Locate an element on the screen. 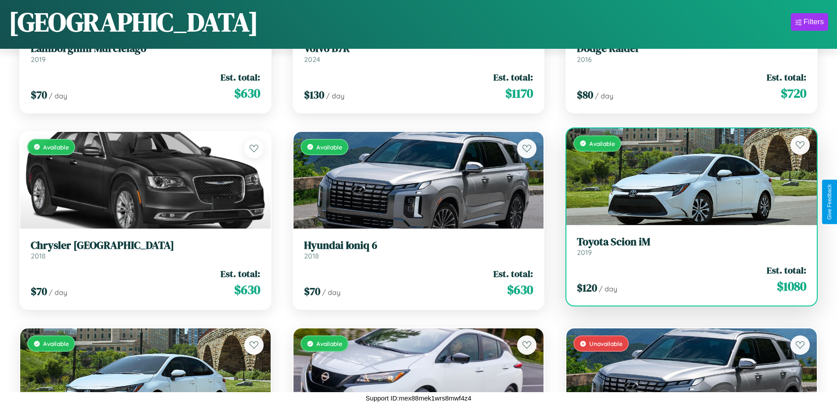 The height and width of the screenshot is (404, 837). span: $ 1170 is located at coordinates (519, 93).